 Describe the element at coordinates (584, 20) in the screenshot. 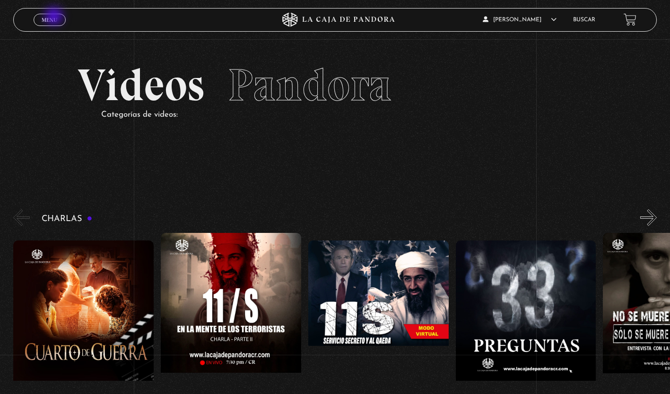

I see `a: Buscar` at that location.